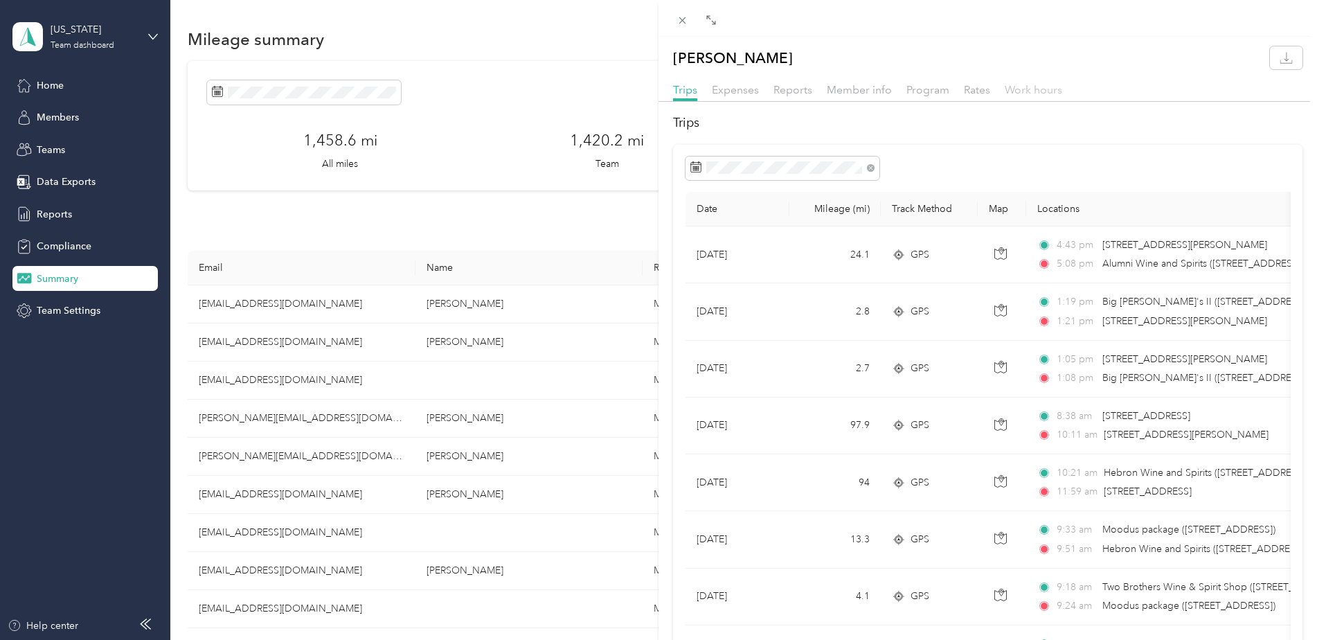 Image resolution: width=1317 pixels, height=640 pixels. I want to click on td: 97.9, so click(835, 426).